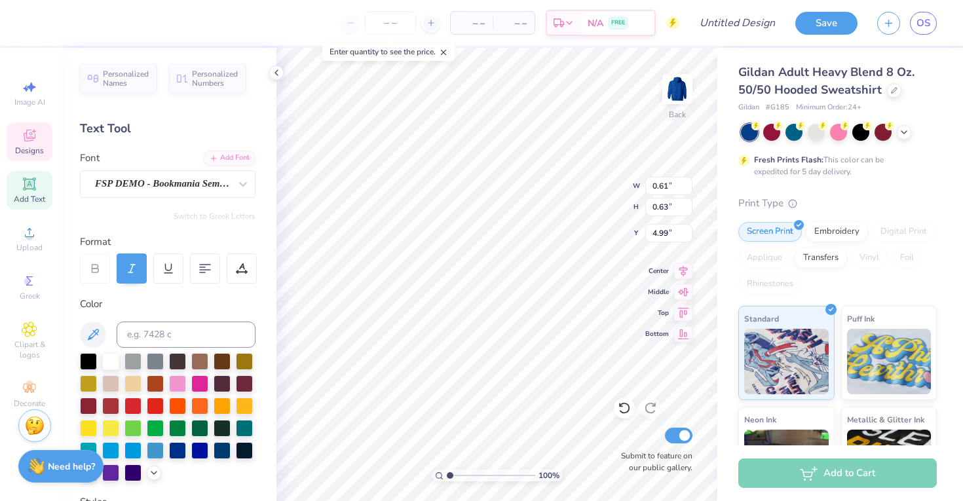 Image resolution: width=963 pixels, height=501 pixels. I want to click on strong: Fresh Prints Flash:, so click(789, 160).